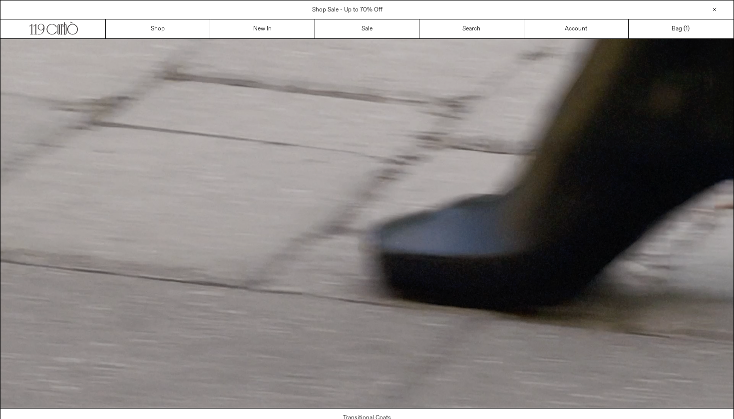 Image resolution: width=734 pixels, height=419 pixels. Describe the element at coordinates (680, 29) in the screenshot. I see `a: Bag ()` at that location.